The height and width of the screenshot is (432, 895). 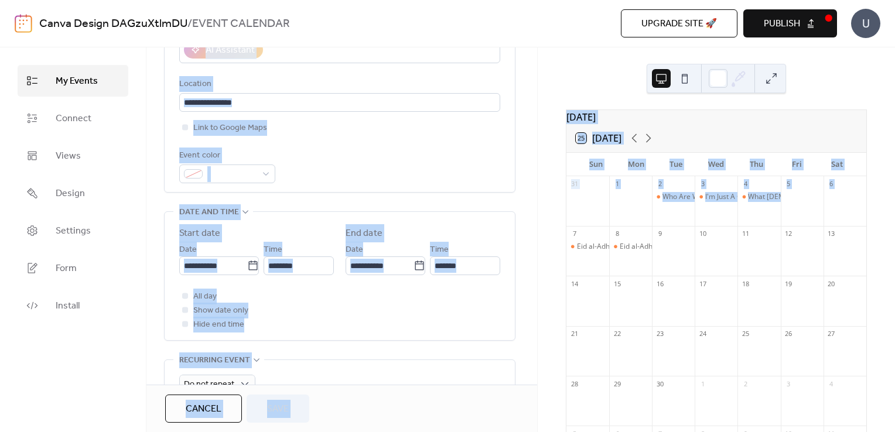 What do you see at coordinates (660, 284) in the screenshot?
I see `div: 16` at bounding box center [660, 284].